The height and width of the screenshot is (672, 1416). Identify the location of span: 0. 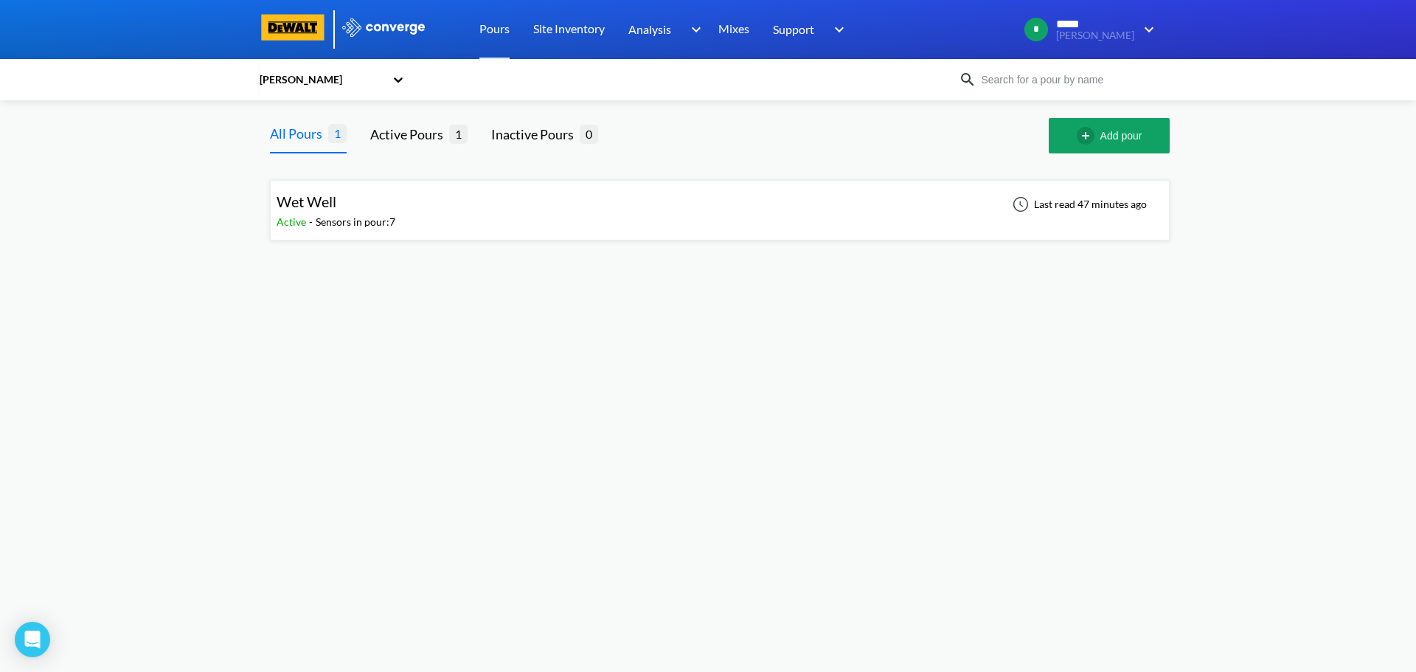
(589, 134).